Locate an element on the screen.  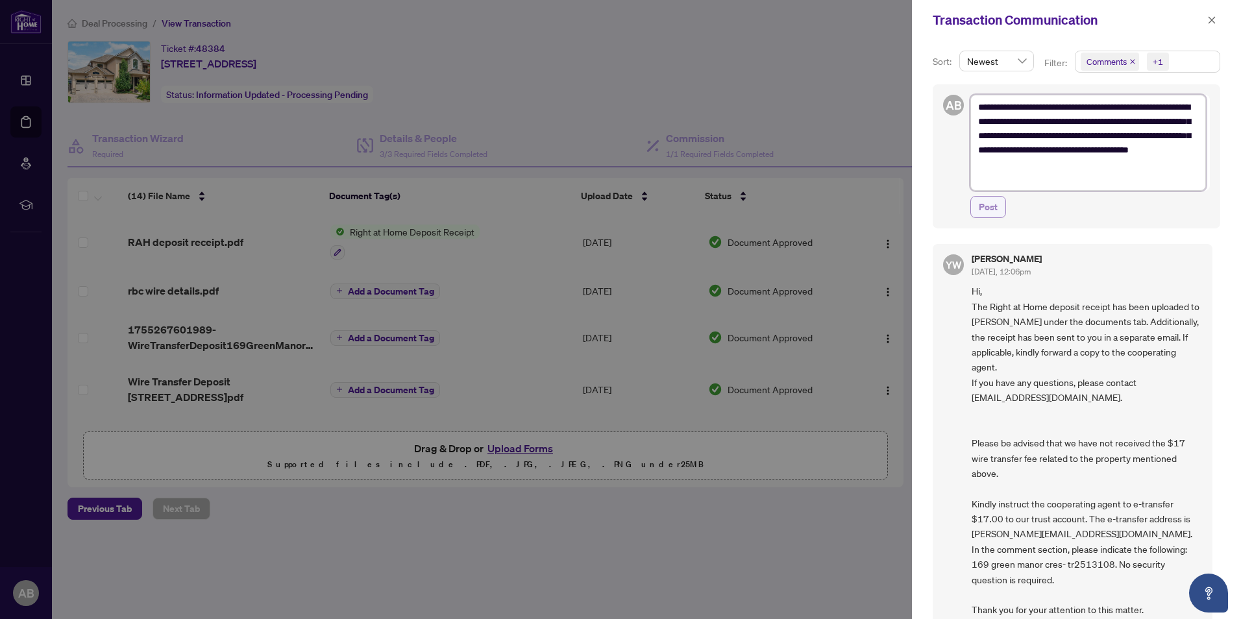
span: YW is located at coordinates (954, 265).